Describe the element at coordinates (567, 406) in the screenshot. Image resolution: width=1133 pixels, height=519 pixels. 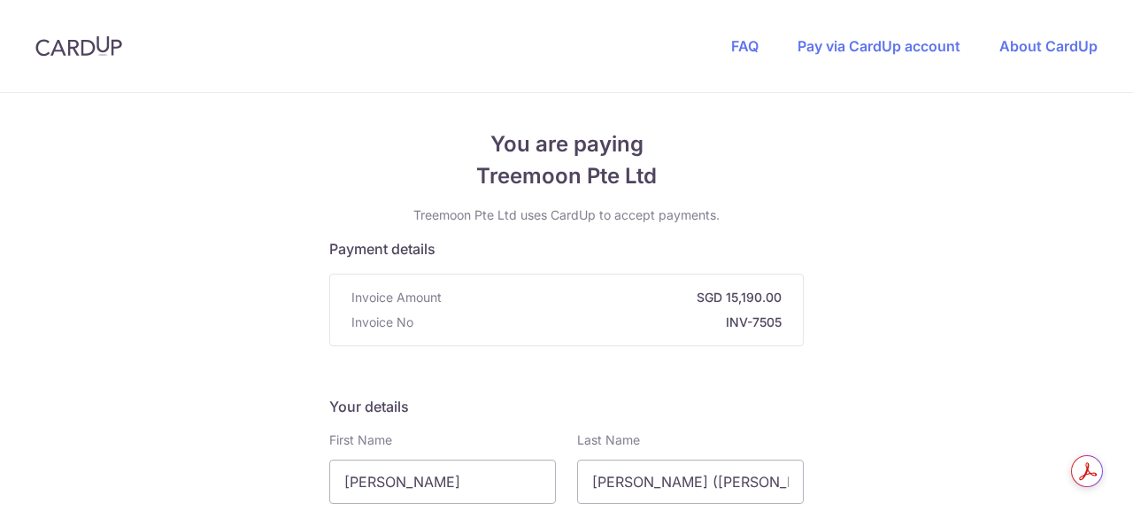
I see `h5: Your details` at that location.